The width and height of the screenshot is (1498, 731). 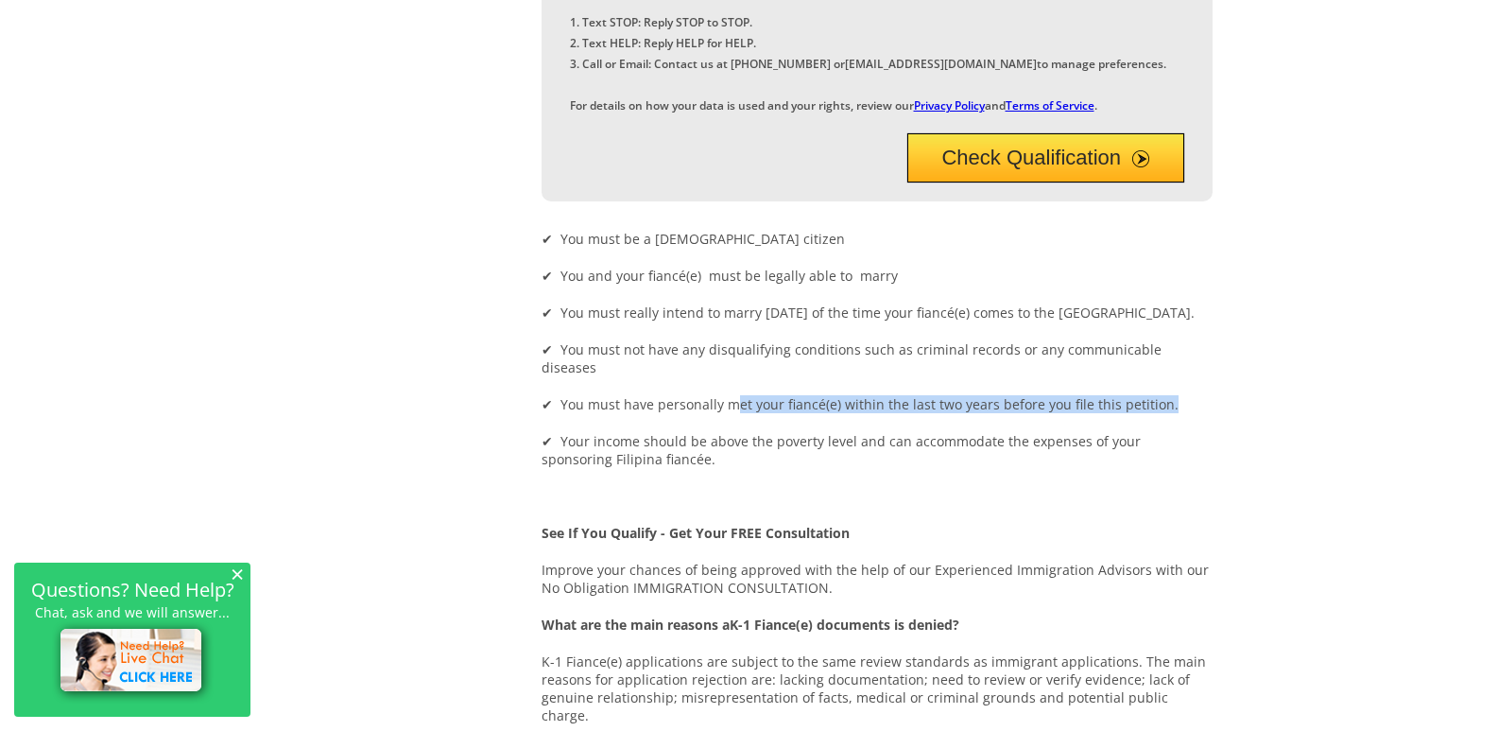 What do you see at coordinates (635, 624) in the screenshot?
I see `strong: What are the main reasons a` at bounding box center [635, 624].